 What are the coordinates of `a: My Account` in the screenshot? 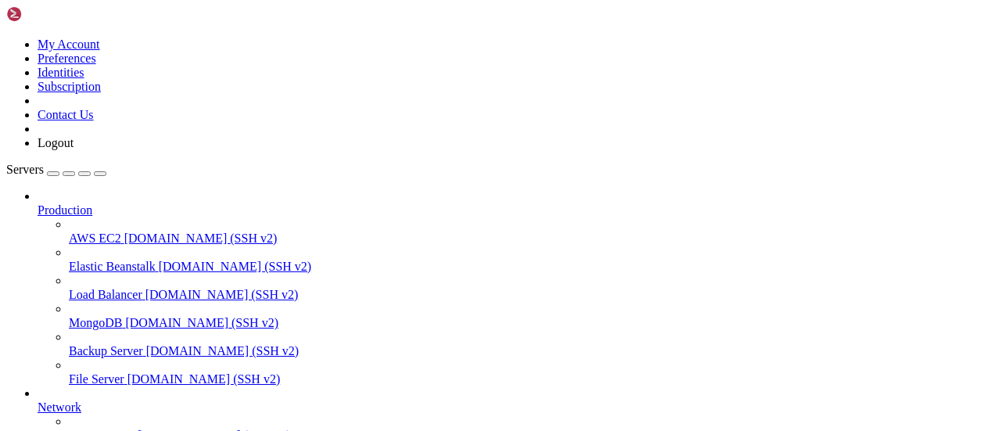 It's located at (69, 44).